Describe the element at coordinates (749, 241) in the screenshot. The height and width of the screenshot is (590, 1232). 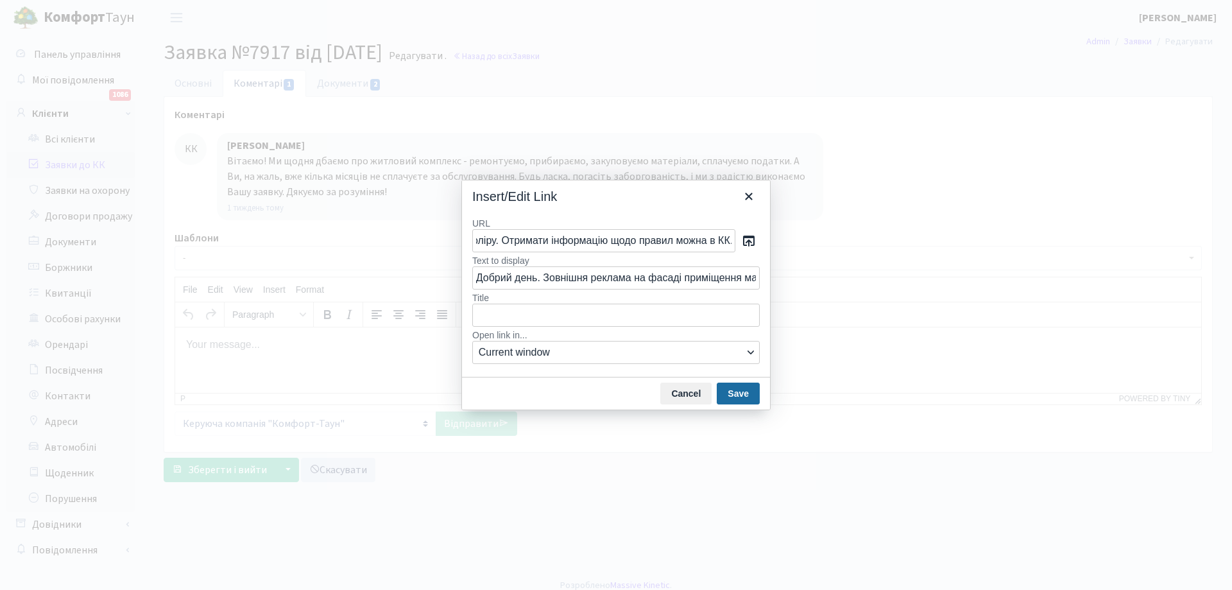
I see `button: URL` at that location.